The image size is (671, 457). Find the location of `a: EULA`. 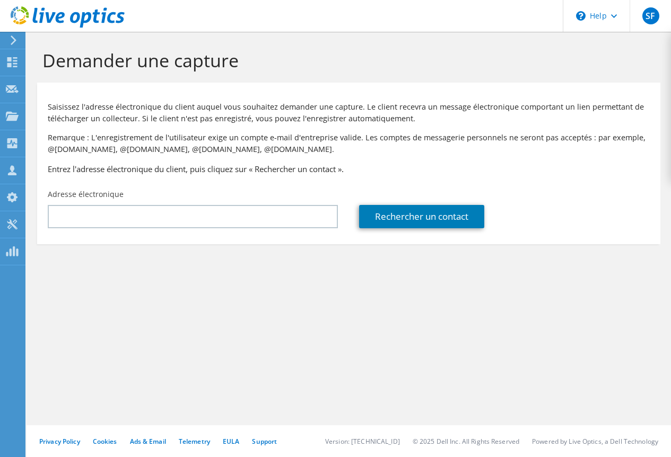

a: EULA is located at coordinates (231, 442).